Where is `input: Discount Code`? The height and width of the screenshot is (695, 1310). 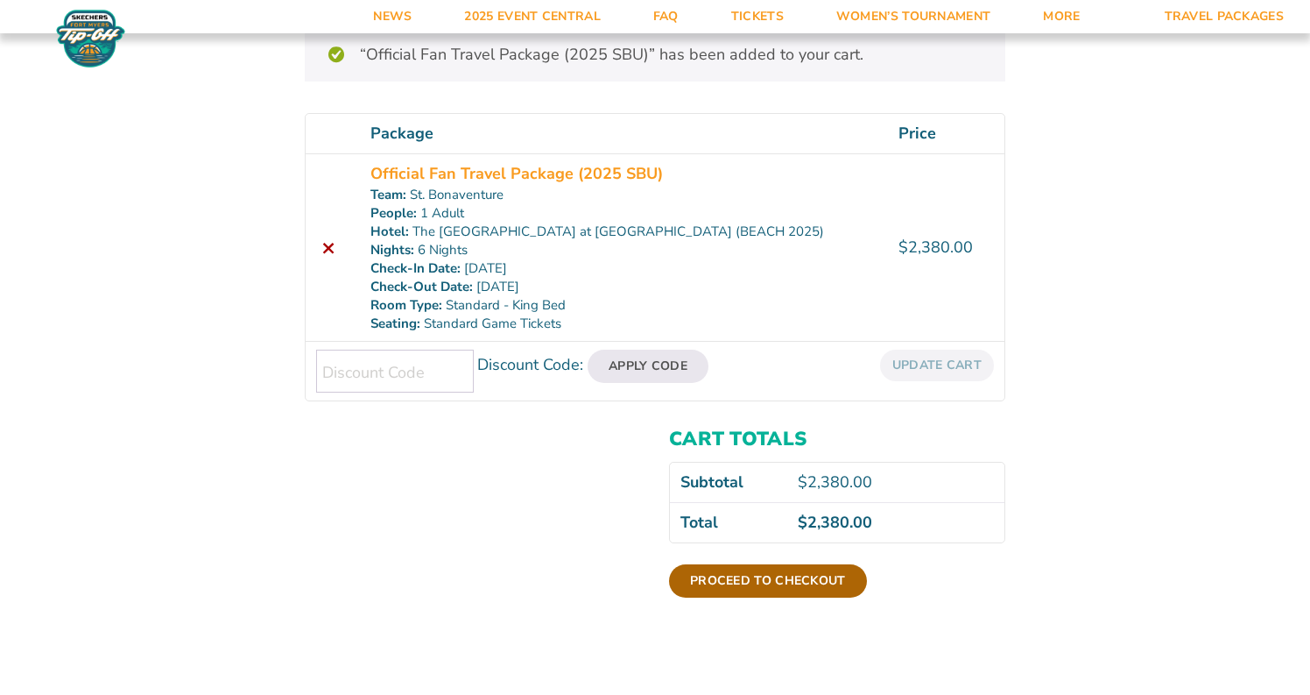 input: Discount Code is located at coordinates (395, 371).